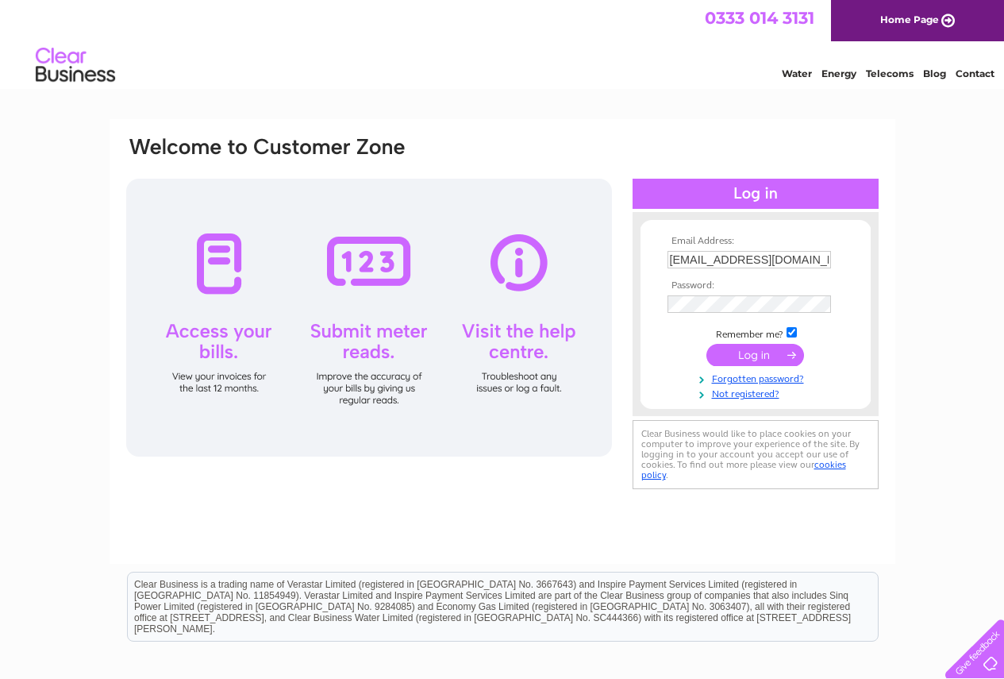  I want to click on a: cookies policy, so click(744, 469).